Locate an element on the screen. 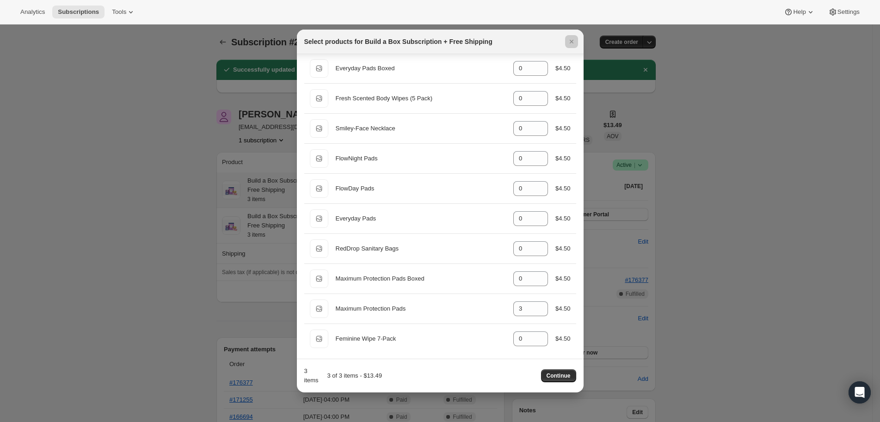 The image size is (880, 422). div: Feminine Wipe 7-Pack is located at coordinates (421, 339).